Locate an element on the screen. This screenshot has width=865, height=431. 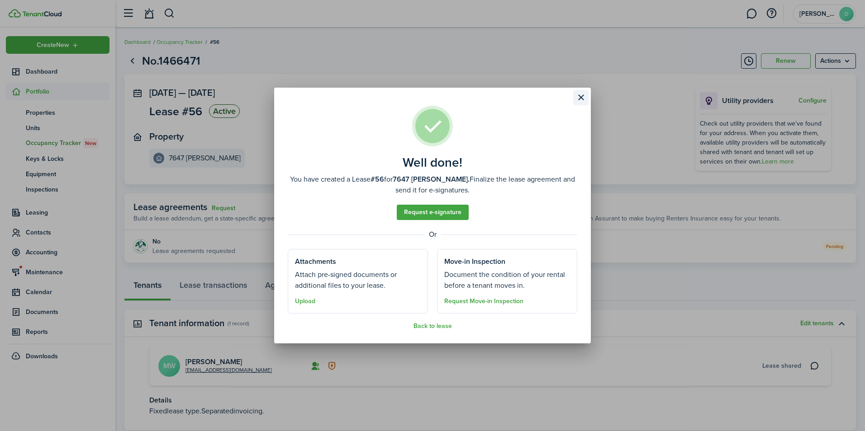
well-done-section-title: Attachments is located at coordinates (315, 262).